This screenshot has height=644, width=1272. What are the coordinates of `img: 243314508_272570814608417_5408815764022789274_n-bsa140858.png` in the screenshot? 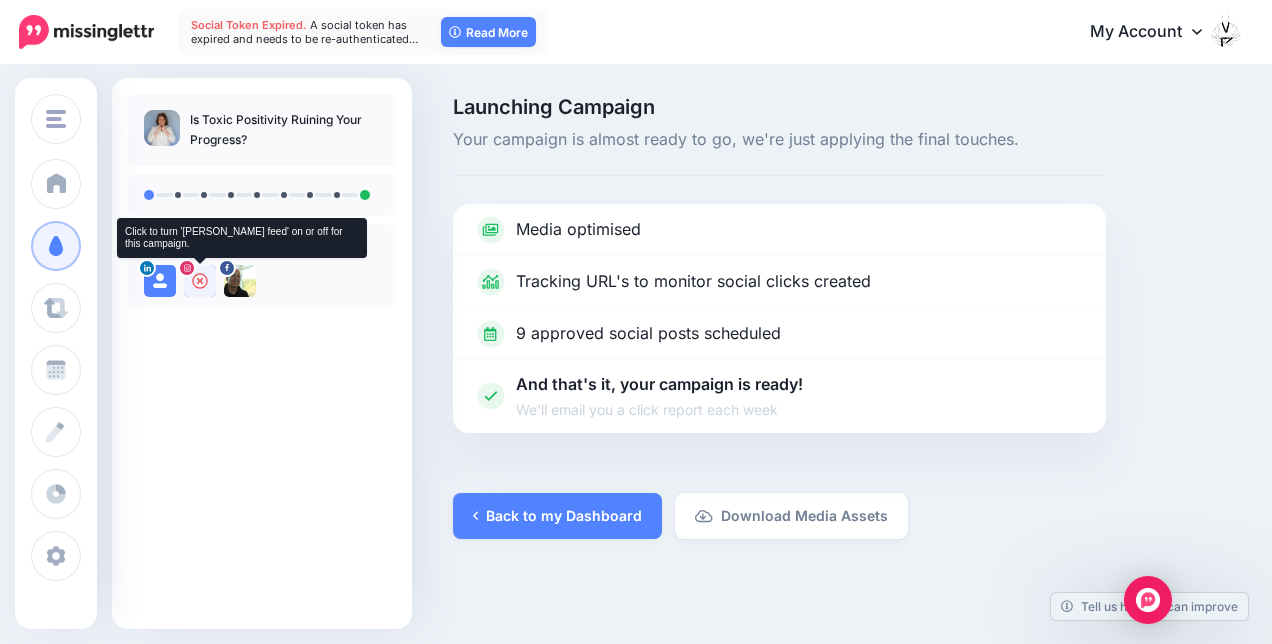 It's located at (240, 281).